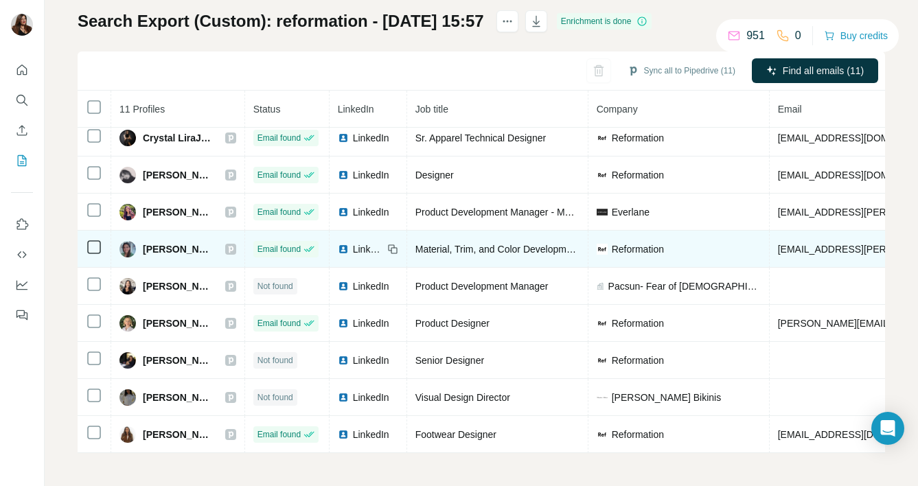 The width and height of the screenshot is (918, 486). Describe the element at coordinates (449, 360) in the screenshot. I see `span: Senior Designer` at that location.